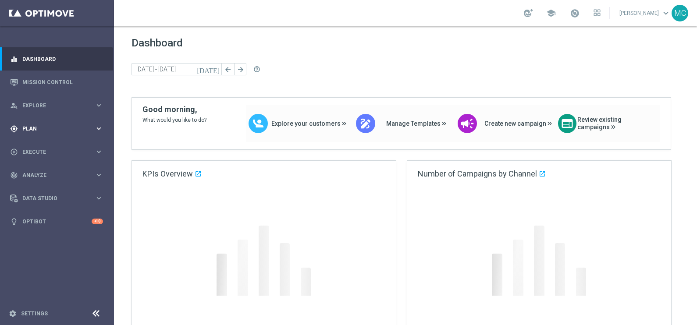  Describe the element at coordinates (57, 152) in the screenshot. I see `div: play_circle_outline Execute keyboard_arrow_right` at that location.